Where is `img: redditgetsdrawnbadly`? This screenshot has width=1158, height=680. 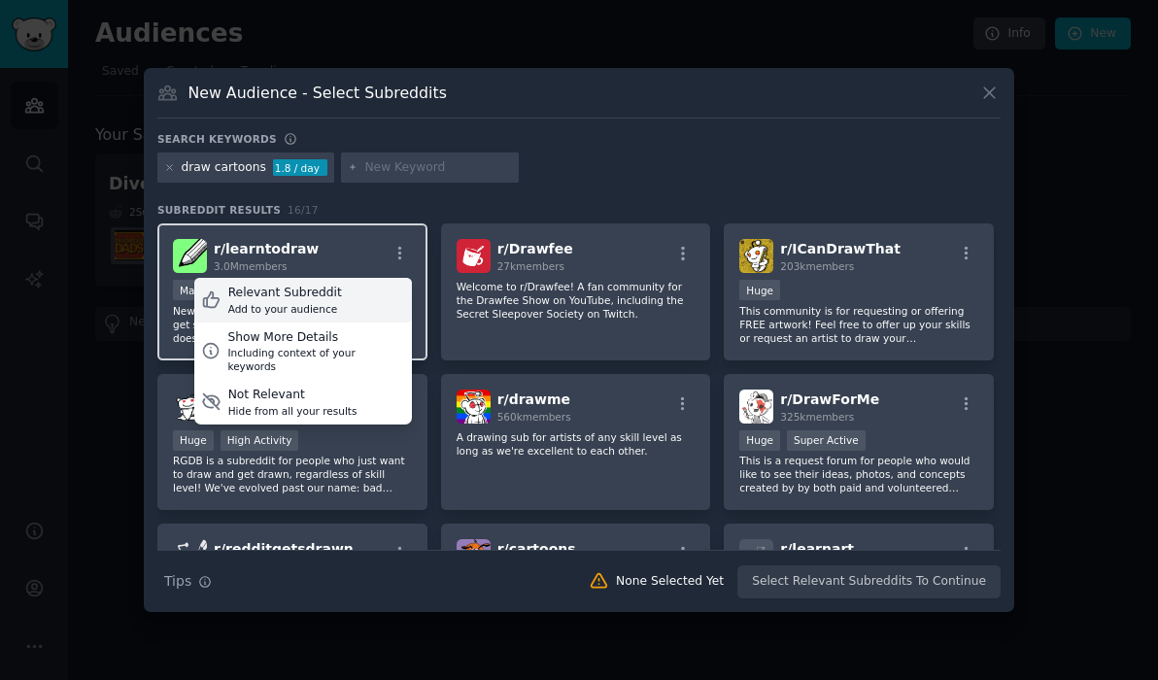
img: redditgetsdrawnbadly is located at coordinates (189, 406).